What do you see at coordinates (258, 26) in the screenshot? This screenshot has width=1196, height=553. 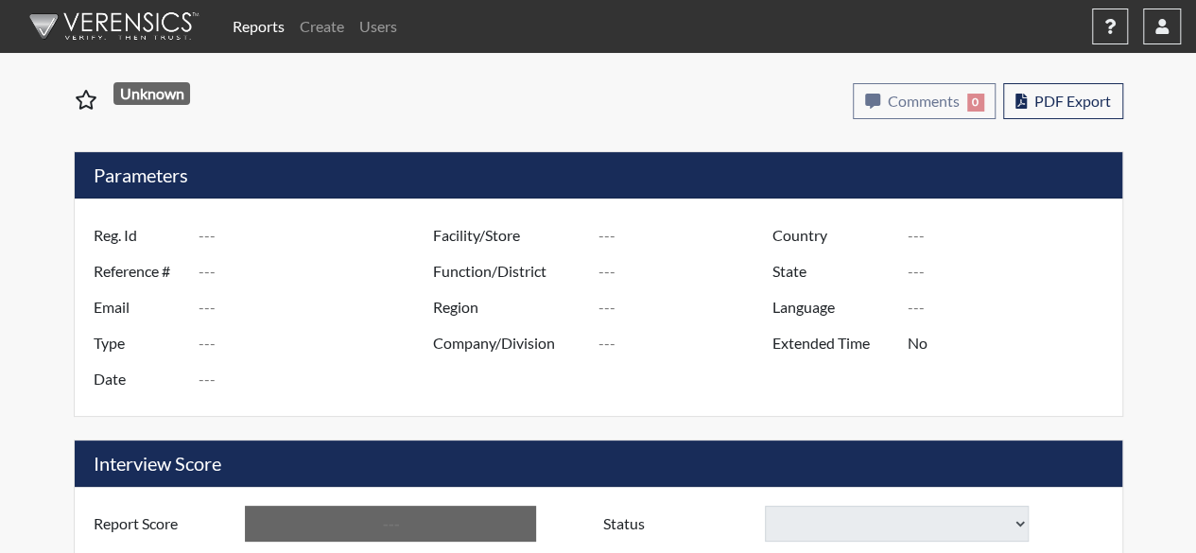 I see `a: Reports` at bounding box center [258, 26].